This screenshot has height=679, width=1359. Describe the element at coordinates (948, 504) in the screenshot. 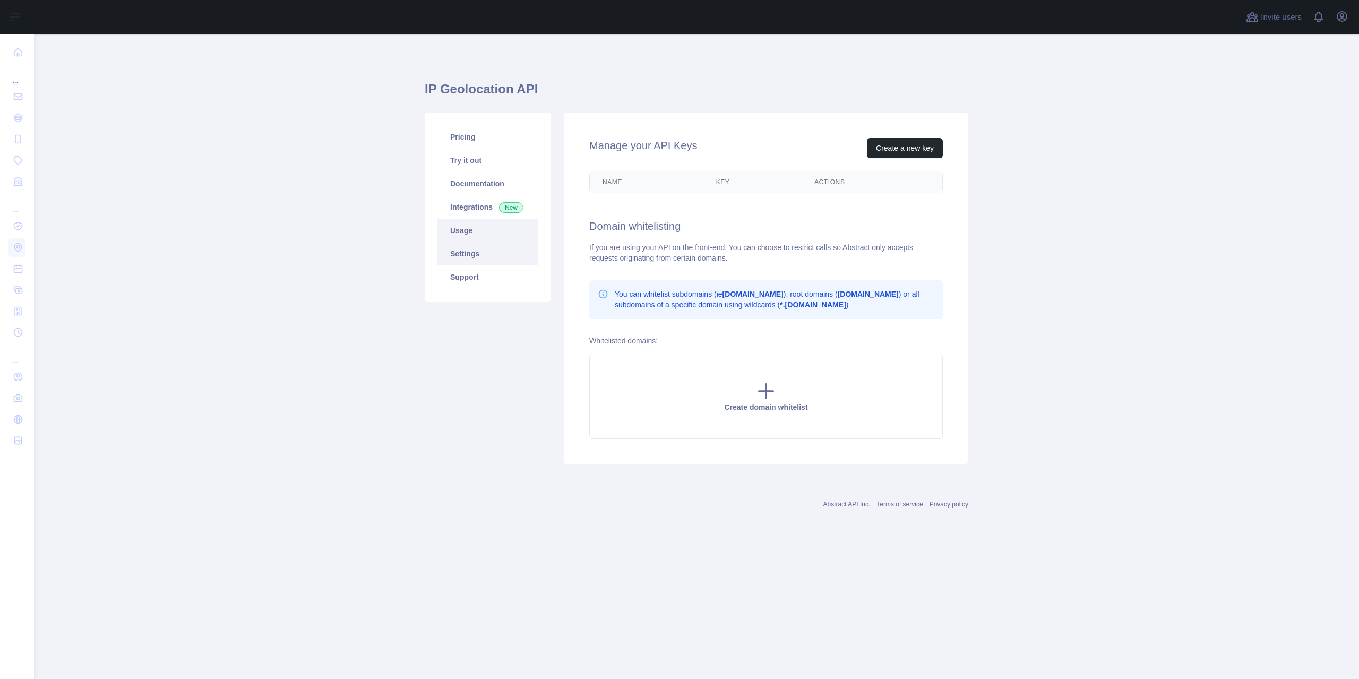

I see `a: Privacy policy` at that location.